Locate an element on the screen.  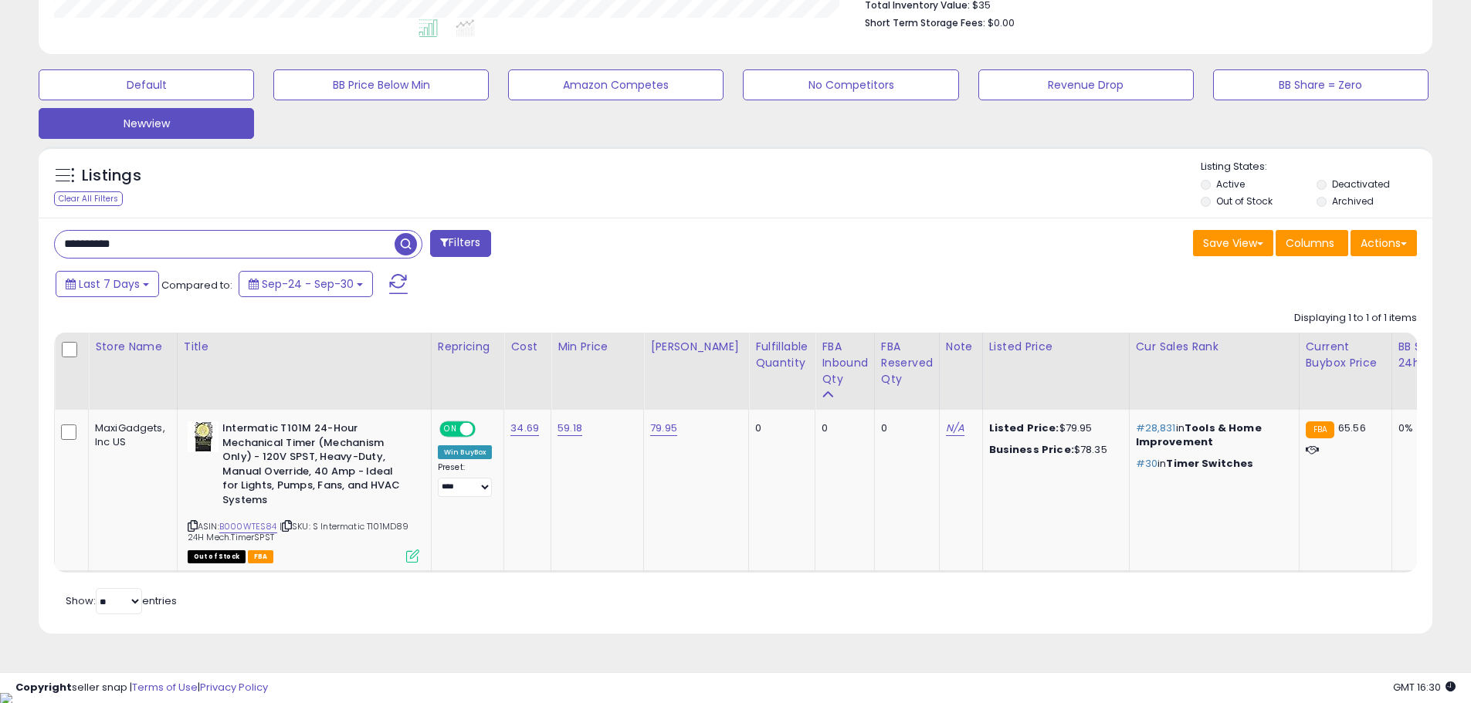
div: Note is located at coordinates (960, 347).